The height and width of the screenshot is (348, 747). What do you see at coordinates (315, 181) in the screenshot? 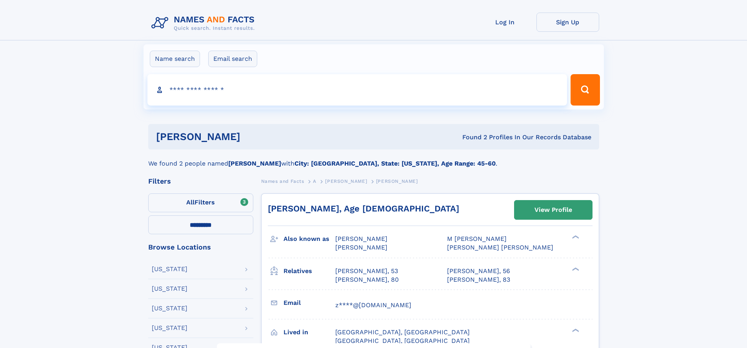
I see `span: A` at bounding box center [315, 181].